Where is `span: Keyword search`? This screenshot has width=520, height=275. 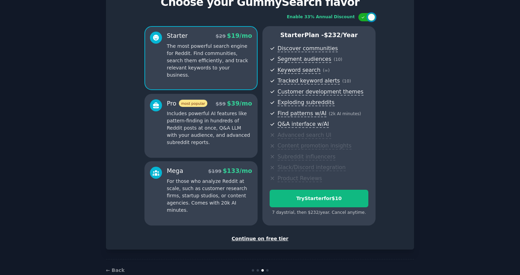 span: Keyword search is located at coordinates (299, 70).